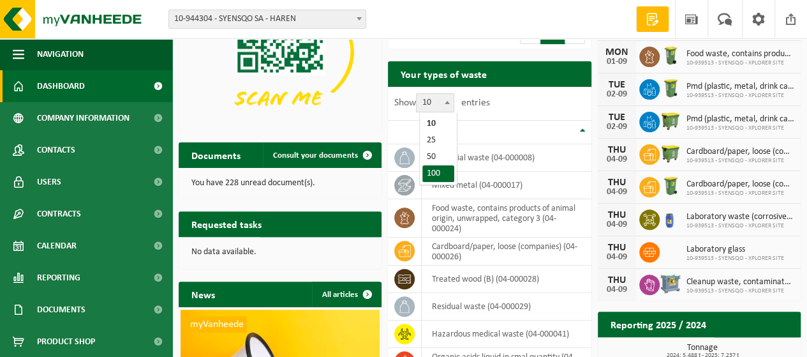 The width and height of the screenshot is (807, 357). What do you see at coordinates (506, 185) in the screenshot?
I see `td: mixed metal (04-000017)` at bounding box center [506, 185].